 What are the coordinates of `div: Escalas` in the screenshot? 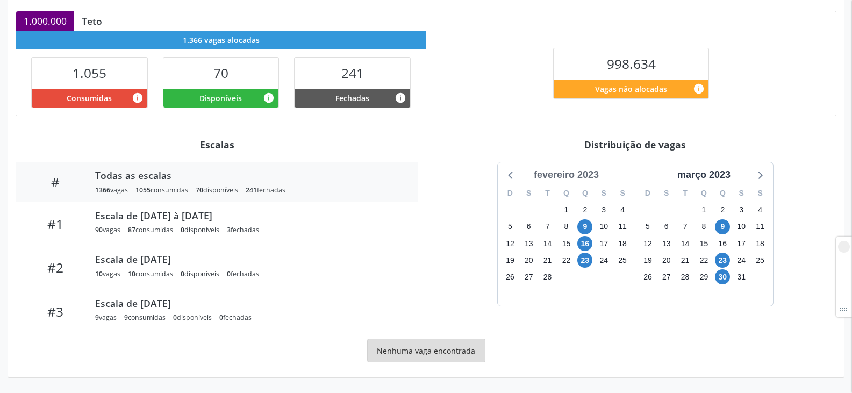 It's located at (217, 145).